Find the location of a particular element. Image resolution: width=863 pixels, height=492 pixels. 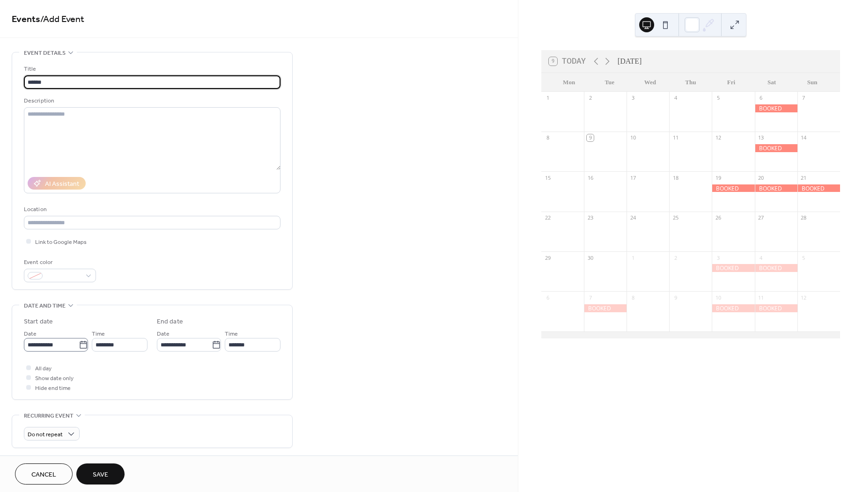

div: Wed is located at coordinates (650, 82).